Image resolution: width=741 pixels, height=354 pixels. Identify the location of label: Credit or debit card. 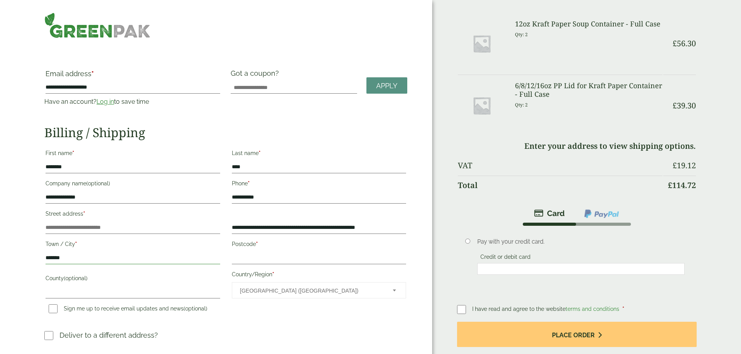
(505, 258).